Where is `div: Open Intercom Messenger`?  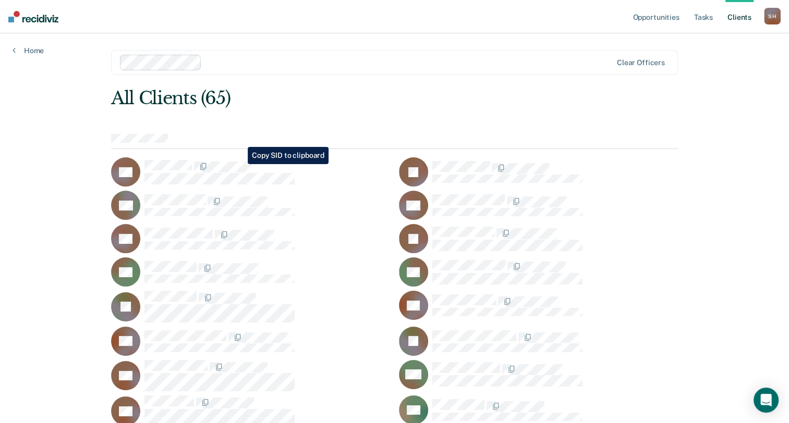
div: Open Intercom Messenger is located at coordinates (766, 400).